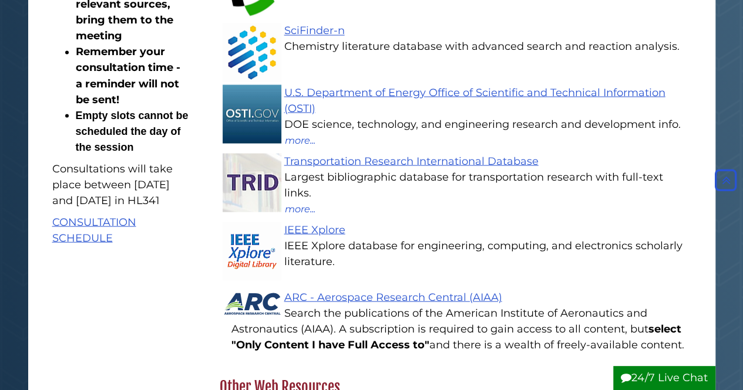 This screenshot has height=390, width=743. What do you see at coordinates (726, 180) in the screenshot?
I see `a: Back to Top` at bounding box center [726, 180].